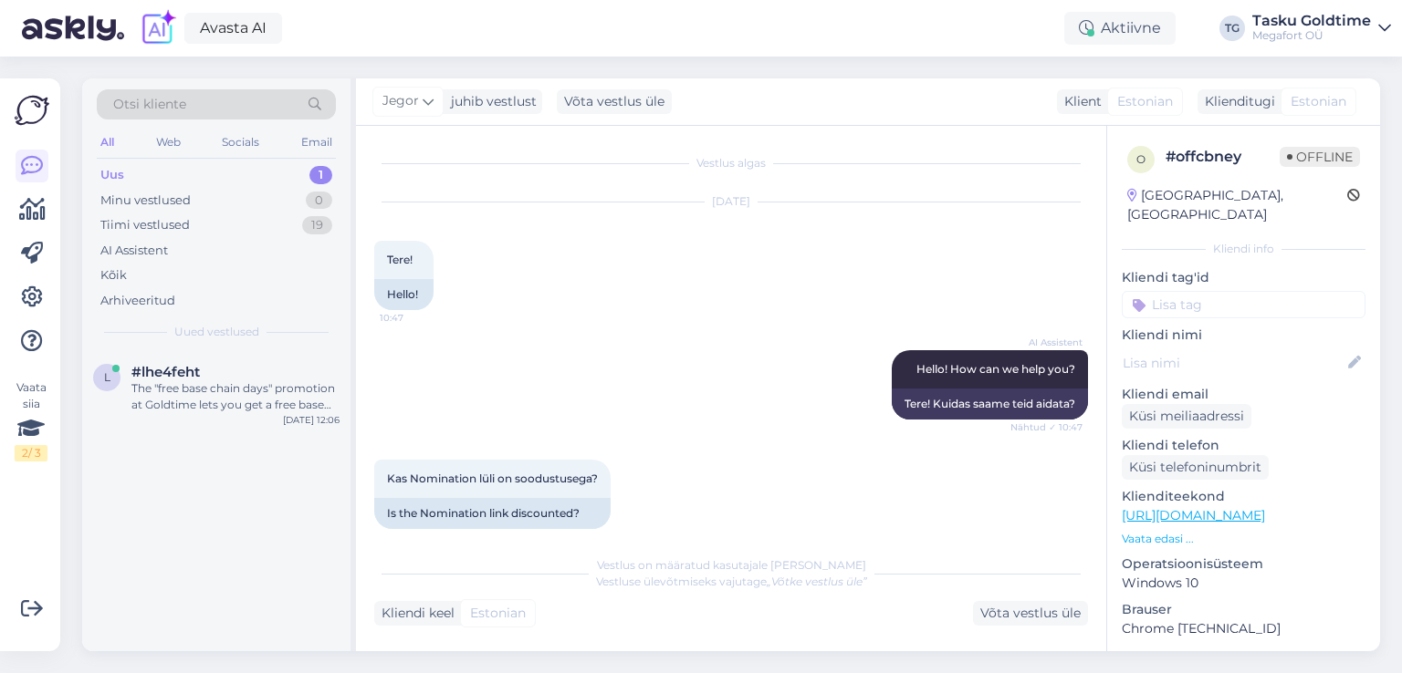  What do you see at coordinates (1243, 583) in the screenshot?
I see `p: Windows 10` at bounding box center [1243, 583].